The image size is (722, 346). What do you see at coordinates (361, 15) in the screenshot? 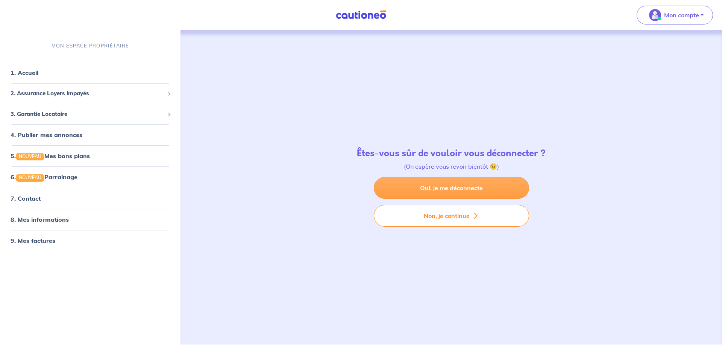
I see `img: Cautioneo` at bounding box center [361, 15].